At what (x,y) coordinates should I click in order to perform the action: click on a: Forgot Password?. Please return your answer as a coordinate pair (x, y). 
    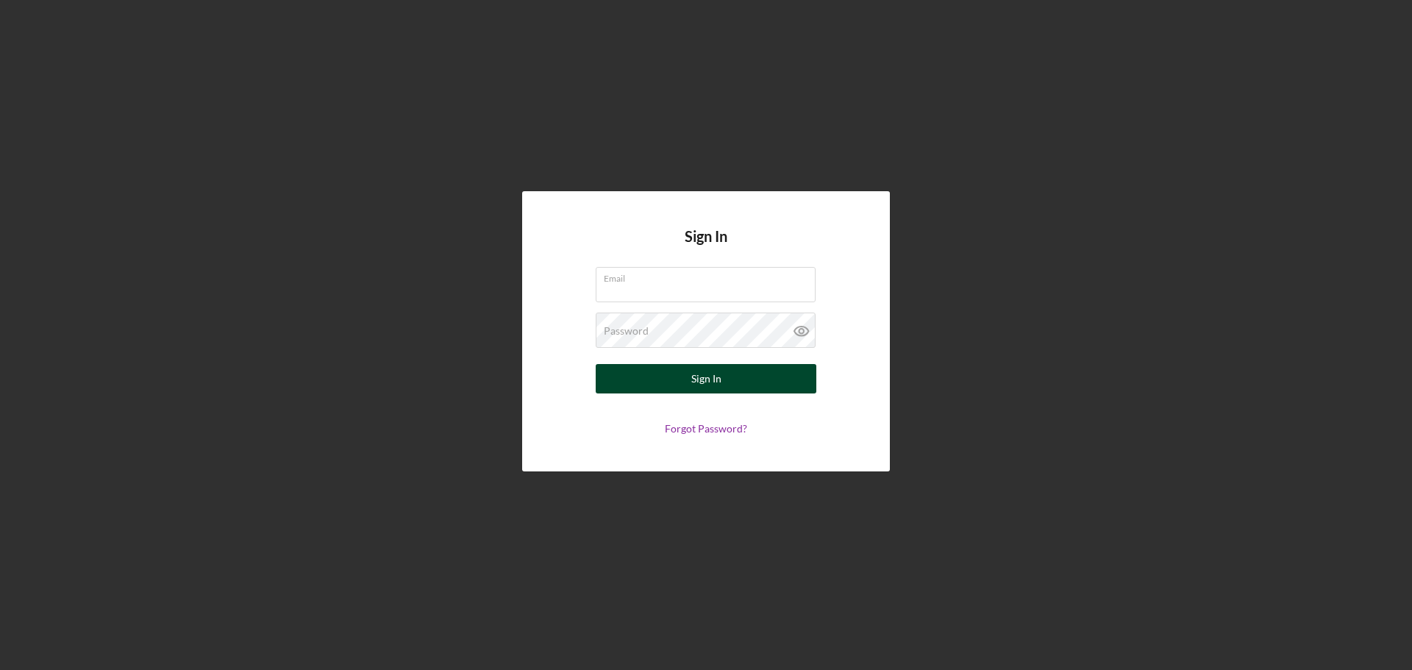
    Looking at the image, I should click on (706, 428).